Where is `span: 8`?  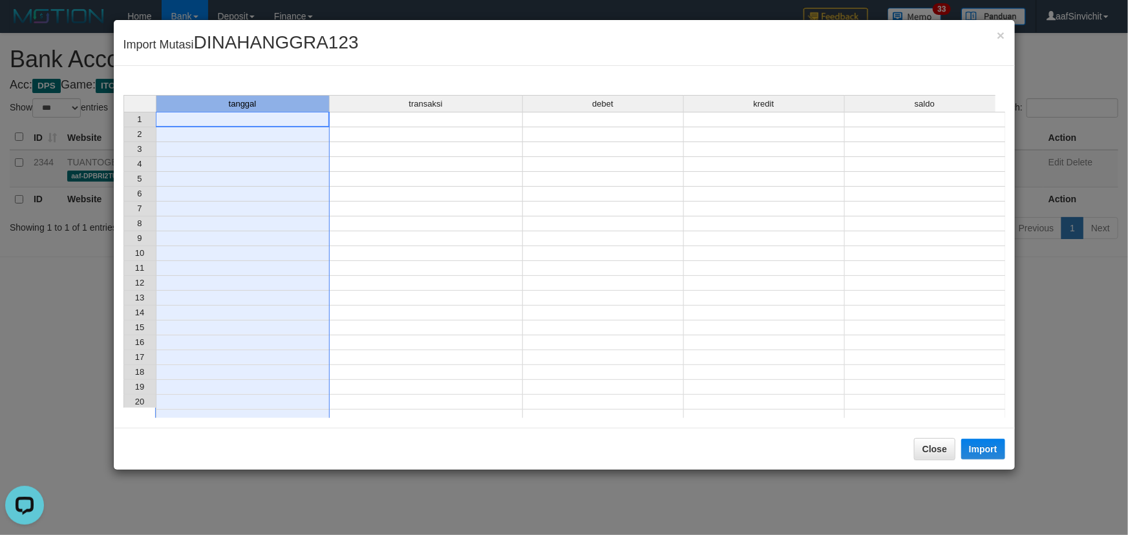 span: 8 is located at coordinates (139, 223).